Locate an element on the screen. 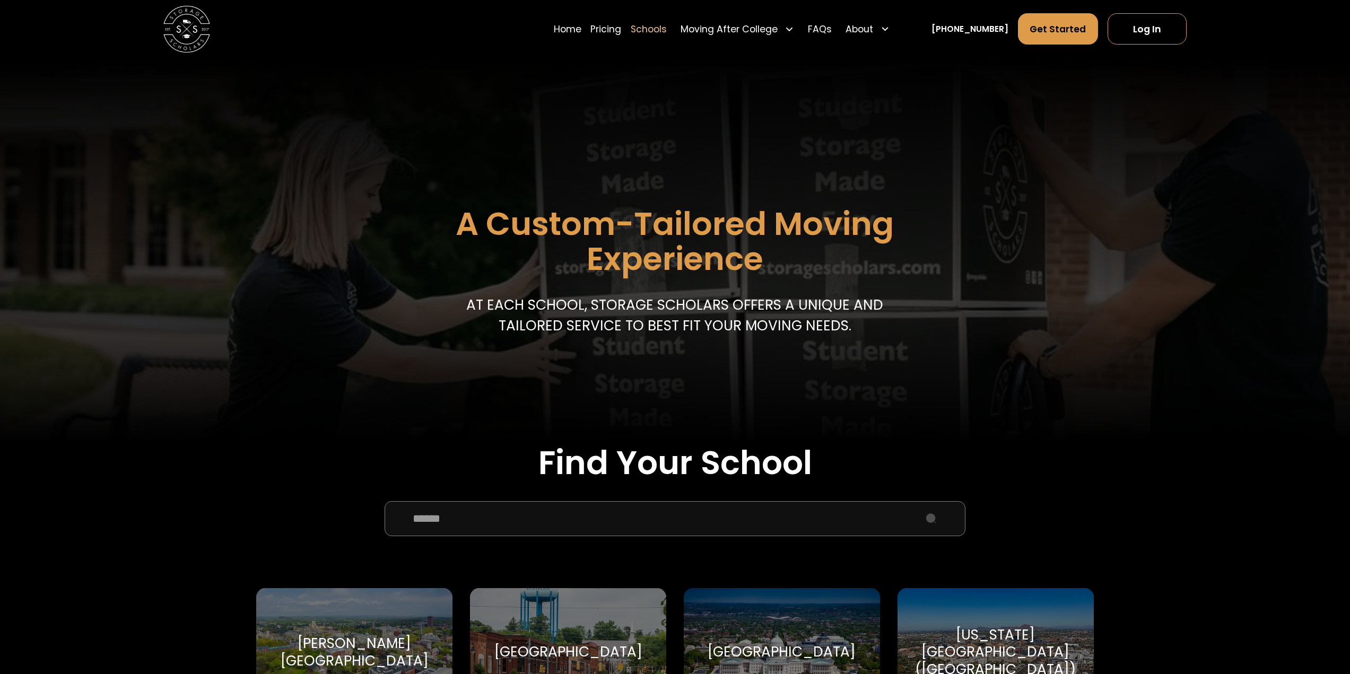 The width and height of the screenshot is (1350, 674). a: Schools is located at coordinates (649, 29).